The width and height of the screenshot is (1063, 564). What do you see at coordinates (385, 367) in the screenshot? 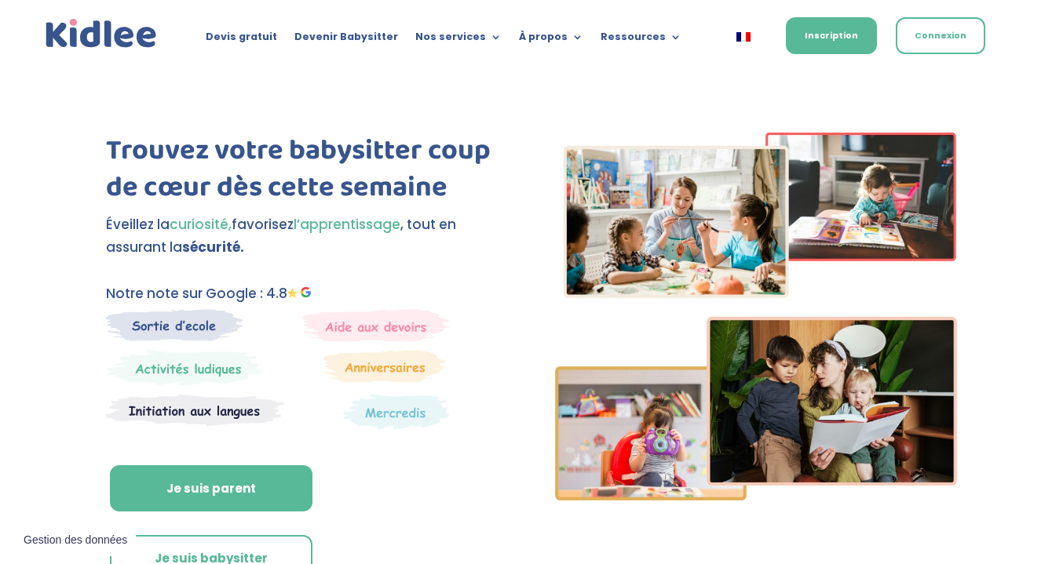
I see `img: Anniversaire` at bounding box center [385, 367].